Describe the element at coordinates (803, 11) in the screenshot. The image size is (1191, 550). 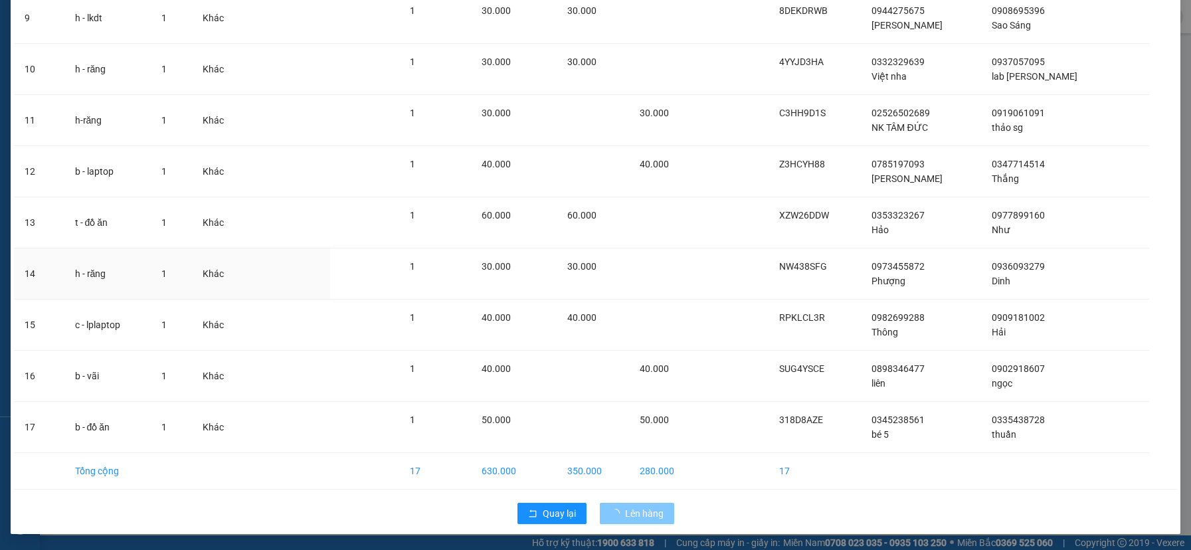
I see `span: 8DEKDRWB` at that location.